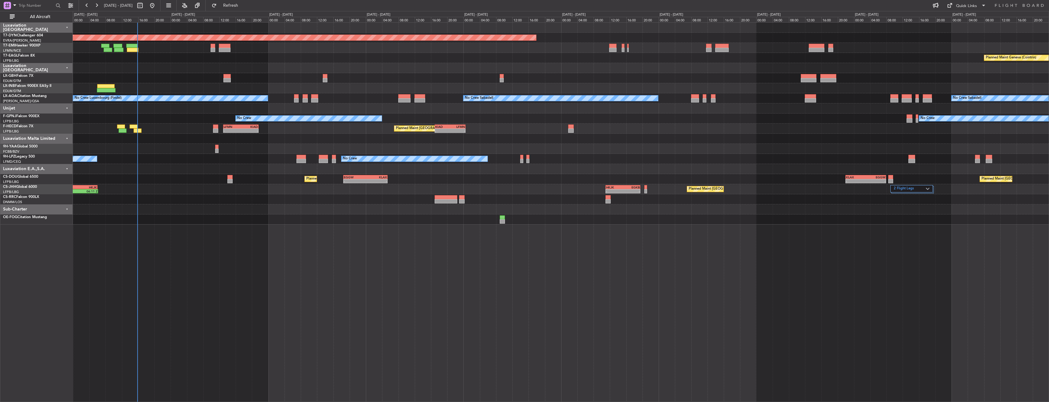  What do you see at coordinates (23, 35) in the screenshot?
I see `a: T7-DYNChallenger 604` at bounding box center [23, 35].